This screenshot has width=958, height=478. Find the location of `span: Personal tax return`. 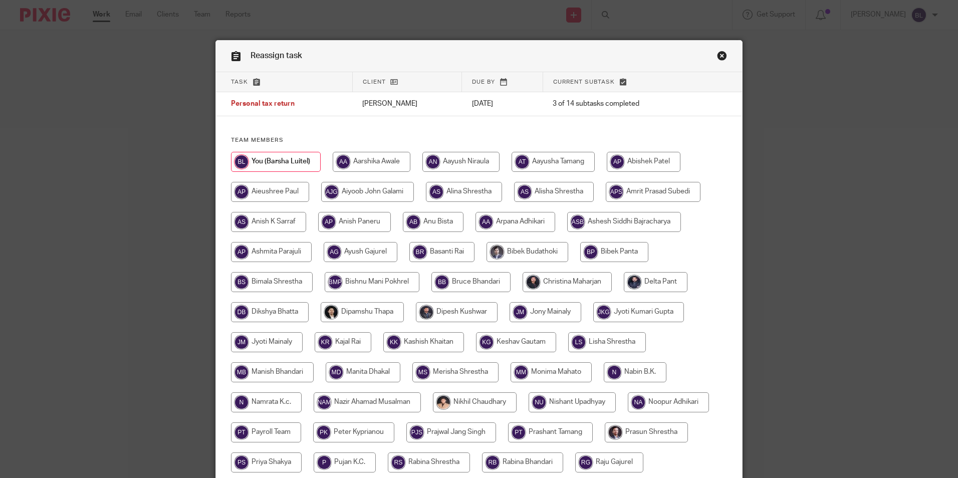

span: Personal tax return is located at coordinates (263, 104).